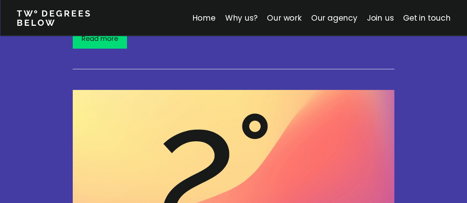 The image size is (467, 203). Describe the element at coordinates (100, 38) in the screenshot. I see `p: Read more` at that location.